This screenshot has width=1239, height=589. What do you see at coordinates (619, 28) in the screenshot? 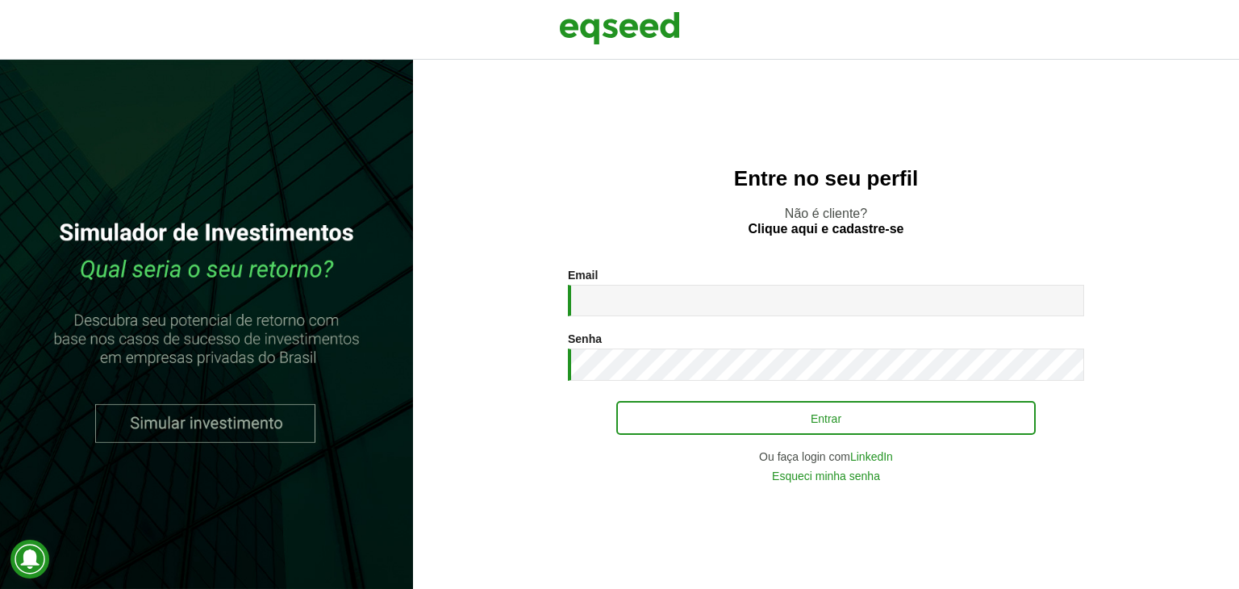
I see `img: EqSeed Logo` at bounding box center [619, 28].